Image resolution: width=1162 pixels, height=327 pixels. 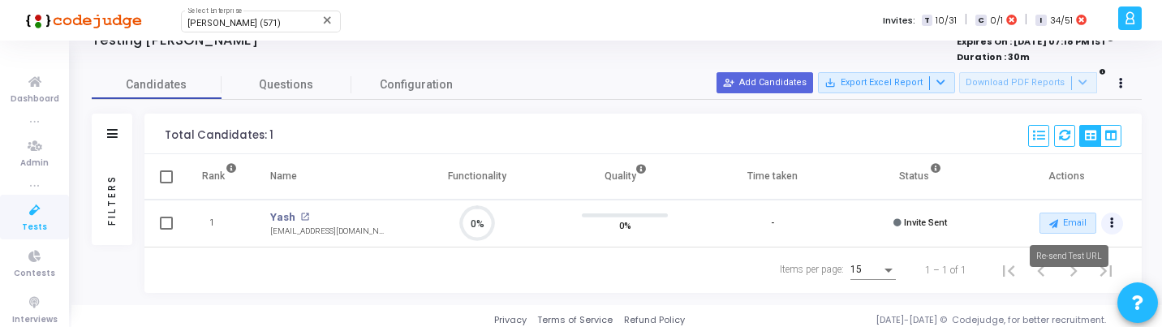 I want to click on span: Tests, so click(x=34, y=227).